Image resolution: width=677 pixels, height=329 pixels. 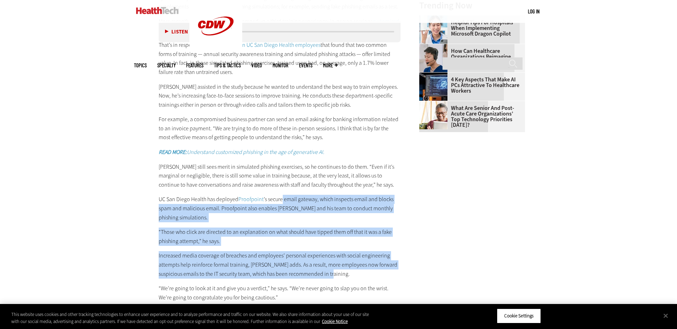 I want to click on span: Topics, so click(x=140, y=65).